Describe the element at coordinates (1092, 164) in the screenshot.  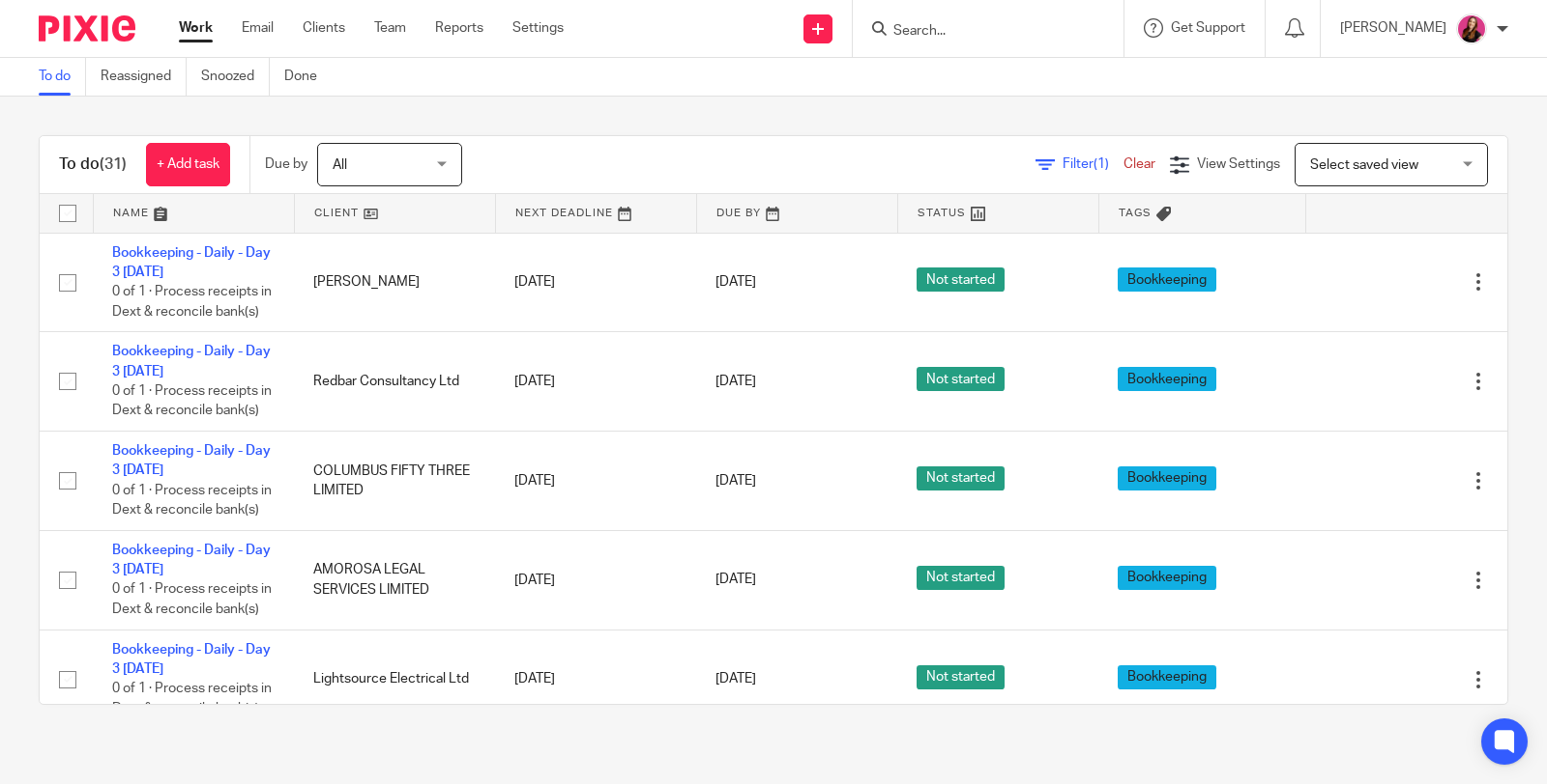
I see `span: Filter` at that location.